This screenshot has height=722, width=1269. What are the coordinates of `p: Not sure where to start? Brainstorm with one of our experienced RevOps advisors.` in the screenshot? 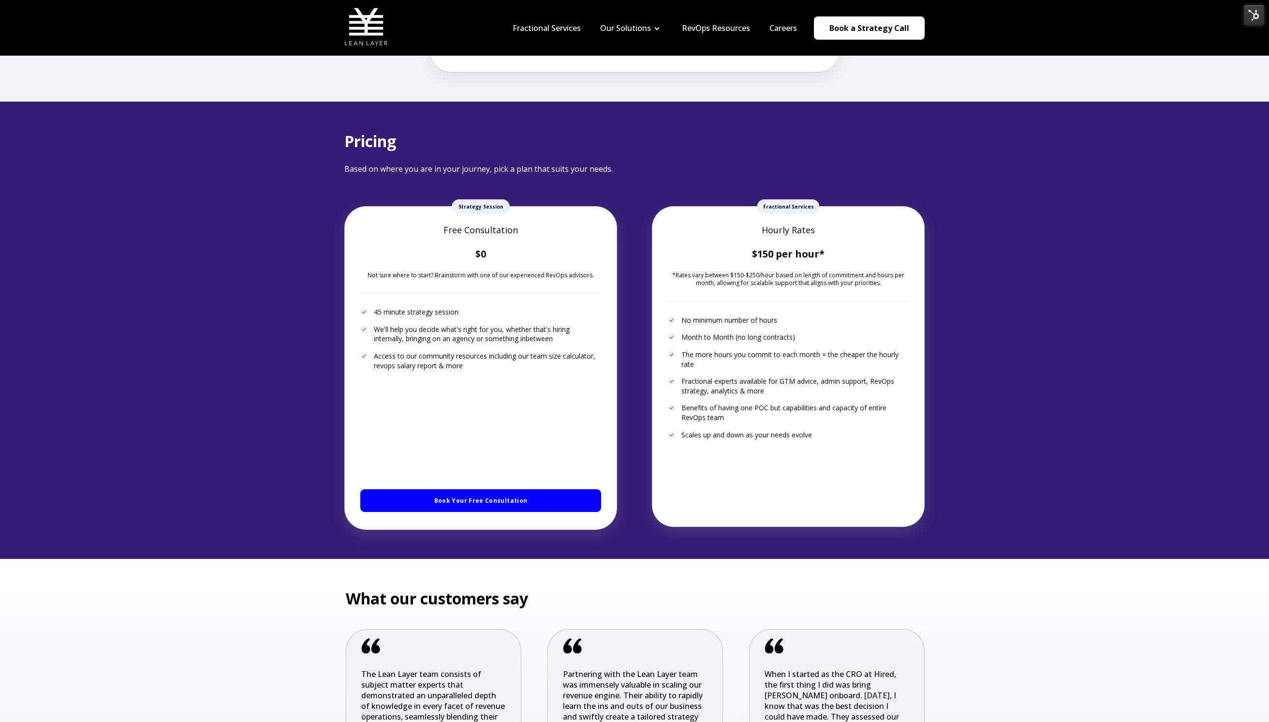 It's located at (481, 275).